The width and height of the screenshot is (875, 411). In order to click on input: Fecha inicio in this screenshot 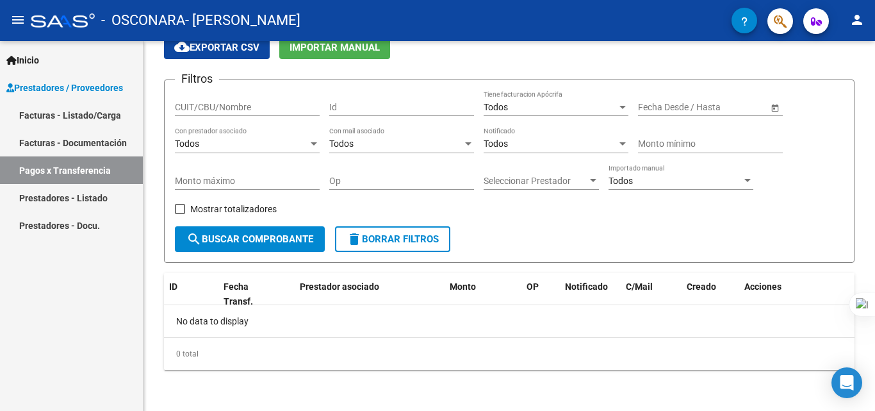, I will do `click(661, 107)`.